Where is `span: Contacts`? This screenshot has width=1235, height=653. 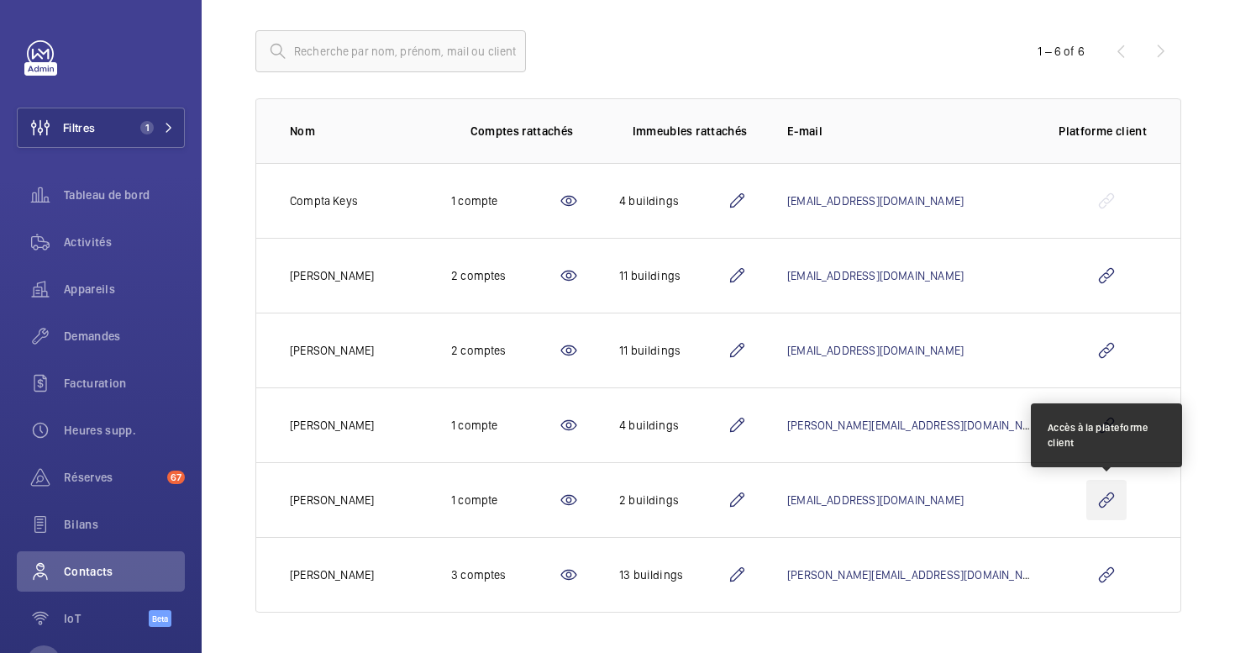
span: Contacts is located at coordinates (124, 571).